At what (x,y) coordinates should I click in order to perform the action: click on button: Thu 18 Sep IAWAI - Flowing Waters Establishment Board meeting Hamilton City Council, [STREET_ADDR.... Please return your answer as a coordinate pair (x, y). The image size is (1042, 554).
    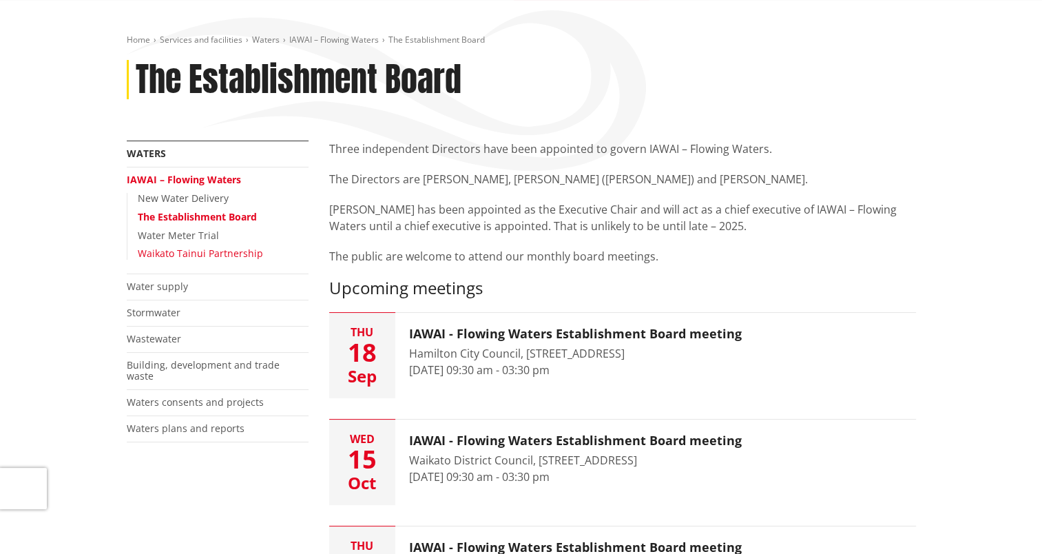
    Looking at the image, I should click on (623, 355).